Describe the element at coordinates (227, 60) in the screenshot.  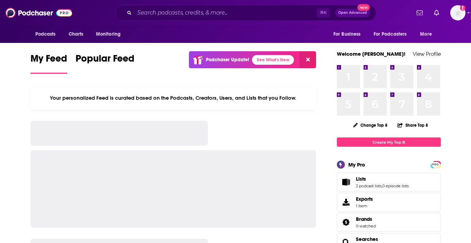
I see `p: Podchaser Update!` at that location.